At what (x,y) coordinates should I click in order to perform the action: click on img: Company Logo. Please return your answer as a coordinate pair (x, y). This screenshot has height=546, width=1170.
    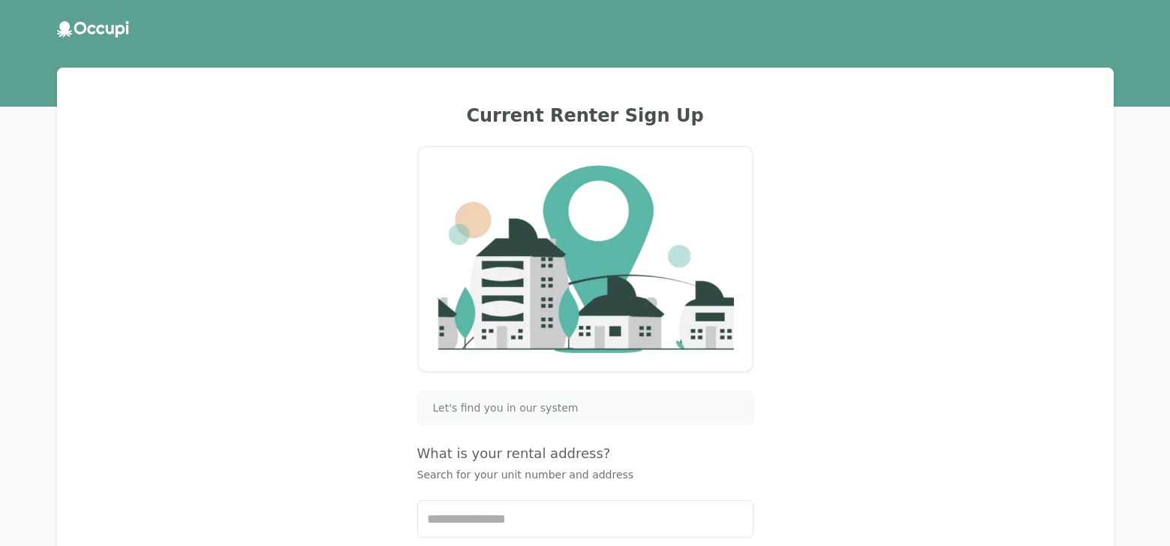
    Looking at the image, I should click on (585, 258).